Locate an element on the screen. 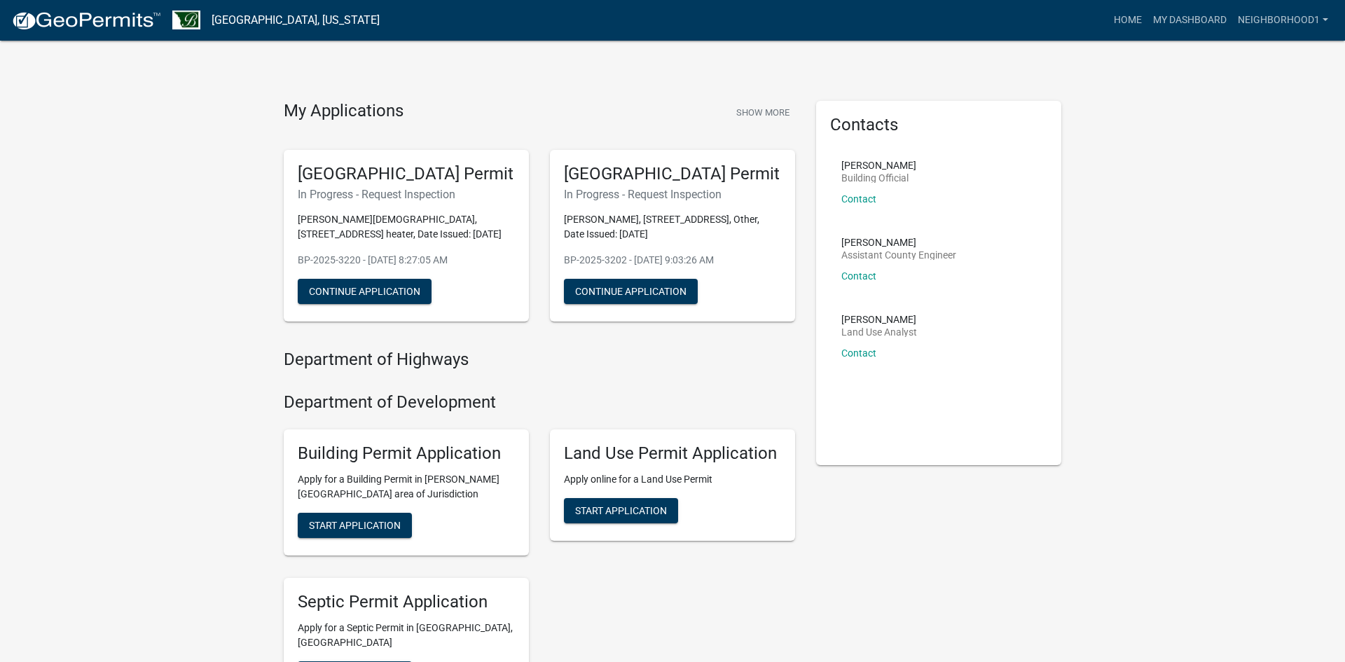  h5: Contacts is located at coordinates (939, 125).